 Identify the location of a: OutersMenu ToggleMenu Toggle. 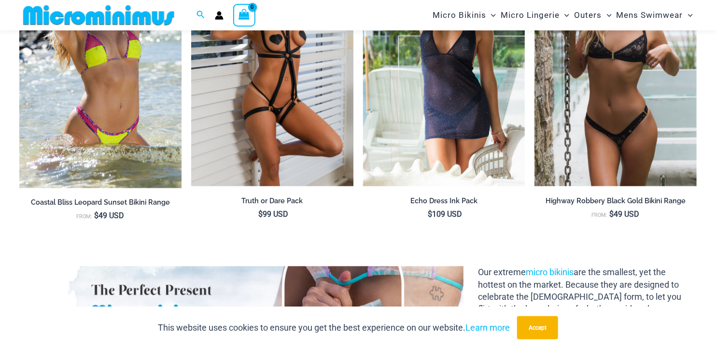
(593, 15).